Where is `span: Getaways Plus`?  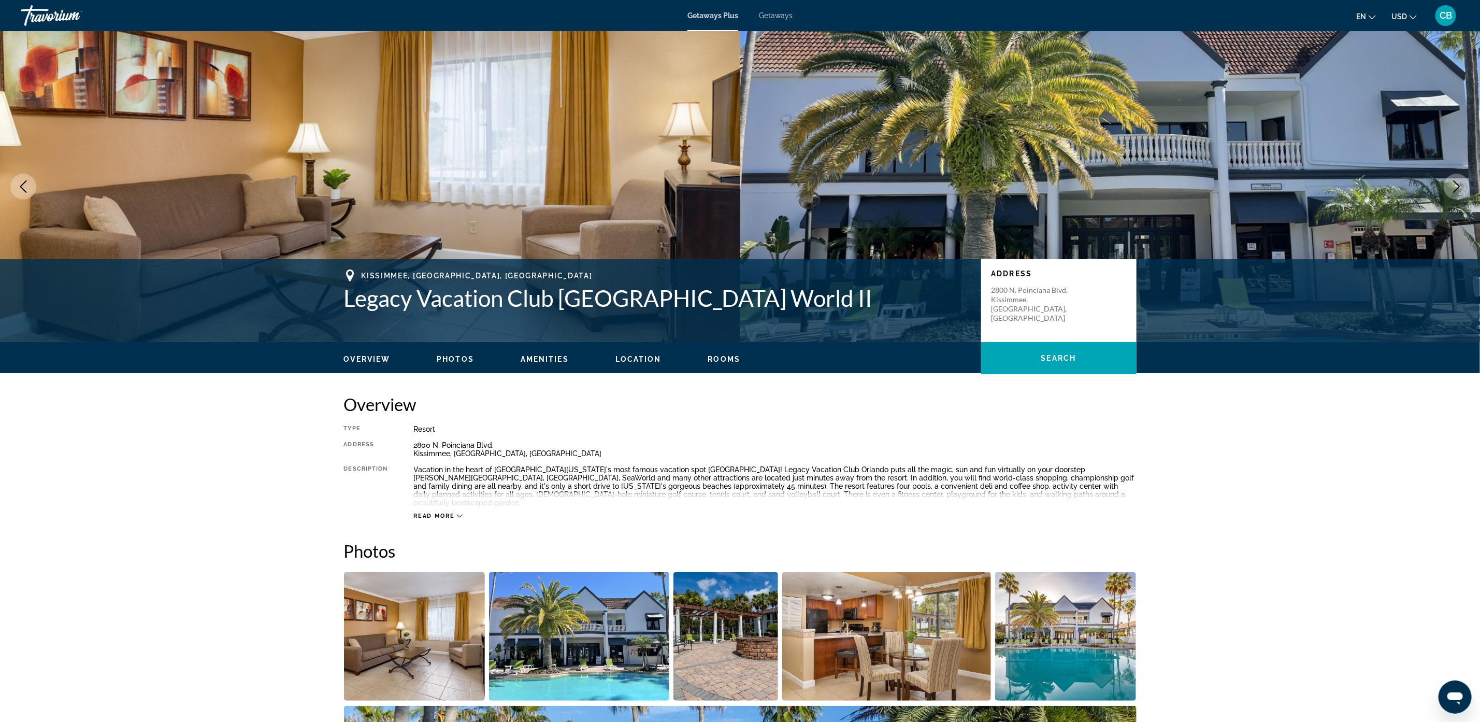 span: Getaways Plus is located at coordinates (713, 16).